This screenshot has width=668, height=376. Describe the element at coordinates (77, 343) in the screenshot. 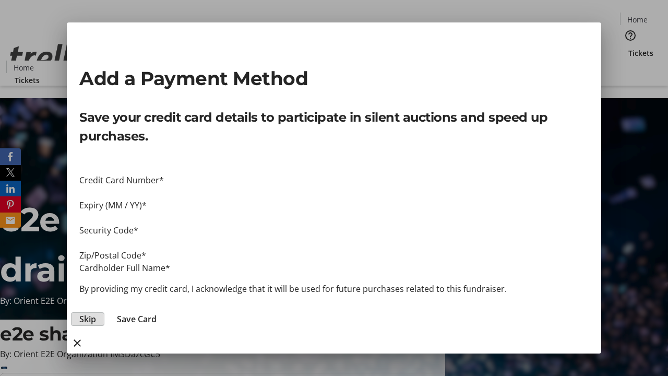

I see `button: close` at that location.